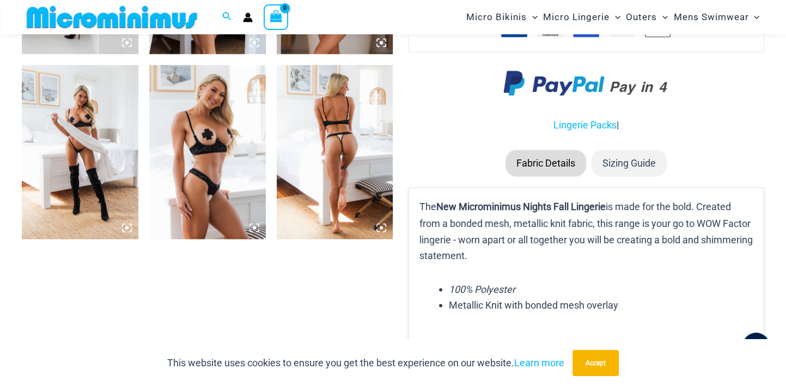  Describe the element at coordinates (601, 305) in the screenshot. I see `li: Metallic Knit with bonded mesh overlay` at that location.